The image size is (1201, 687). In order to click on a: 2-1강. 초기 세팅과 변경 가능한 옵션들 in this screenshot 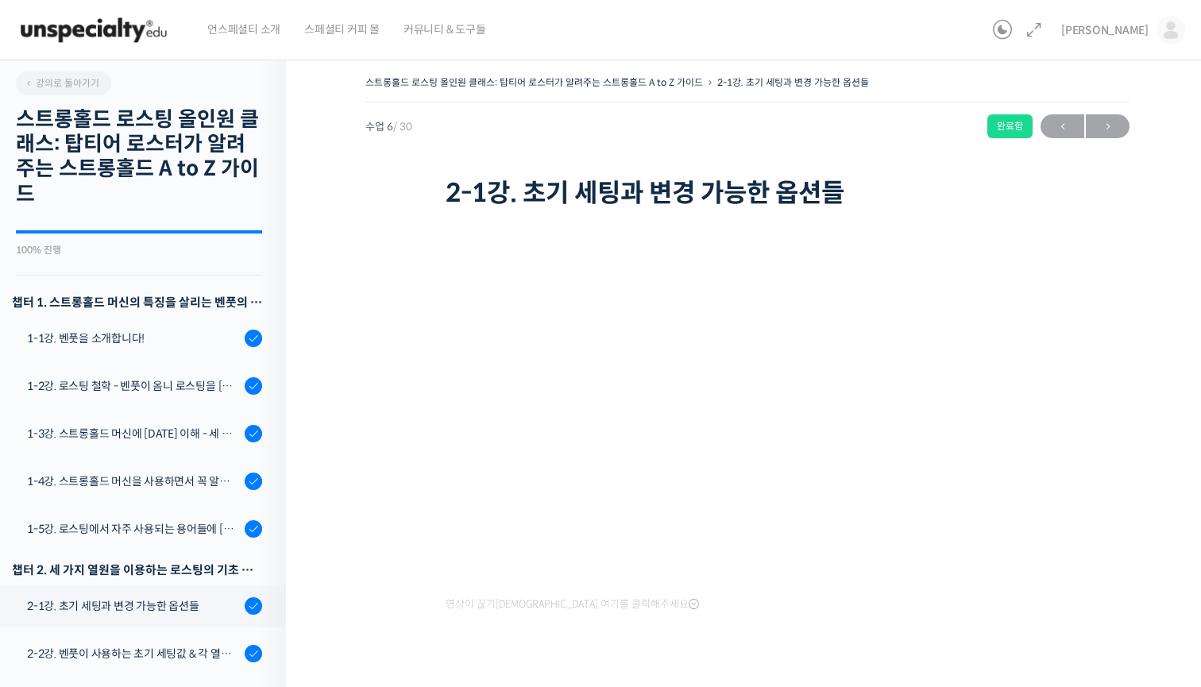, I will do `click(792, 82)`.